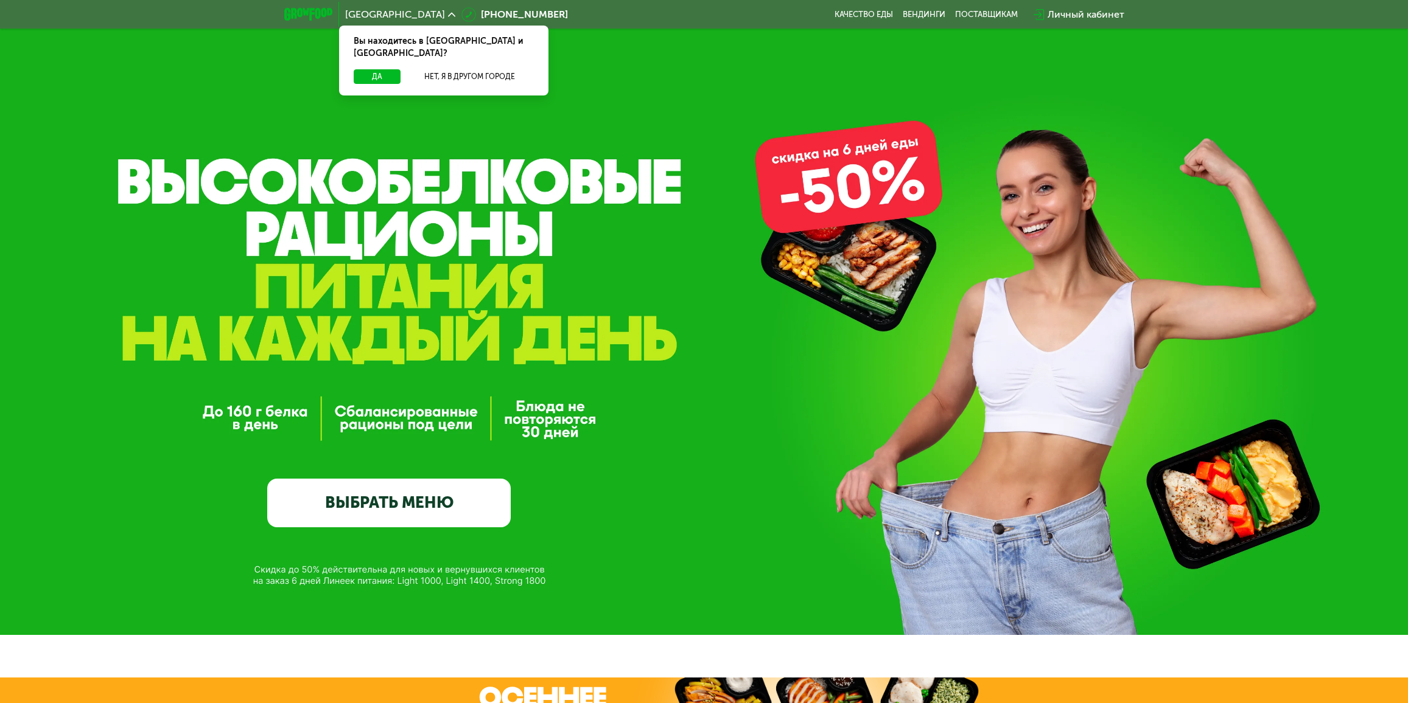 The height and width of the screenshot is (703, 1408). I want to click on a: Вендинги, so click(924, 15).